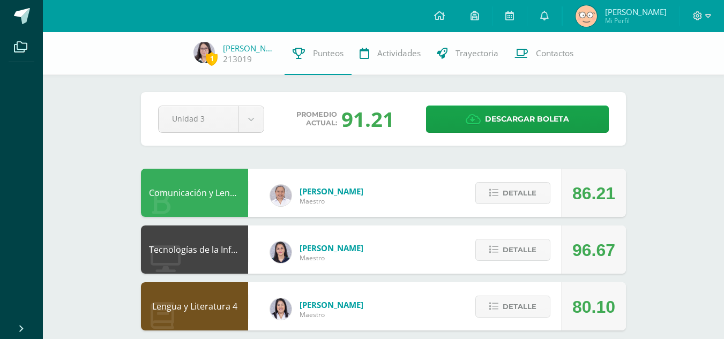 Image resolution: width=724 pixels, height=339 pixels. I want to click on span: Descargar boleta, so click(526, 119).